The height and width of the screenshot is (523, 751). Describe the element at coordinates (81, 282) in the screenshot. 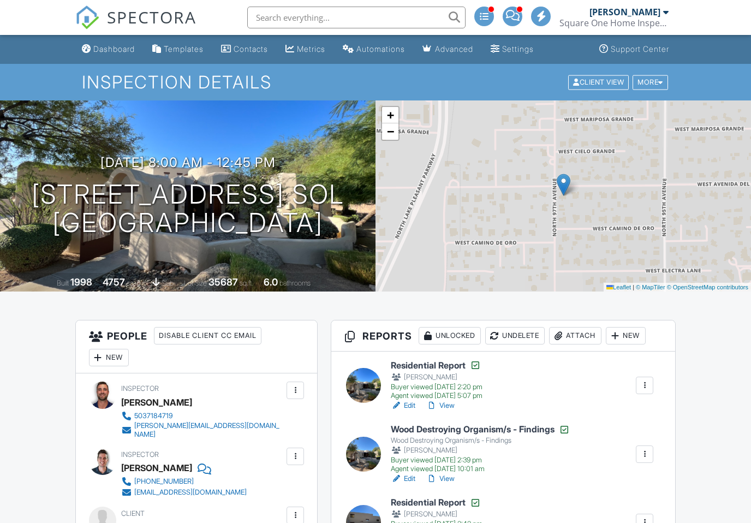

I see `div: 1998` at that location.